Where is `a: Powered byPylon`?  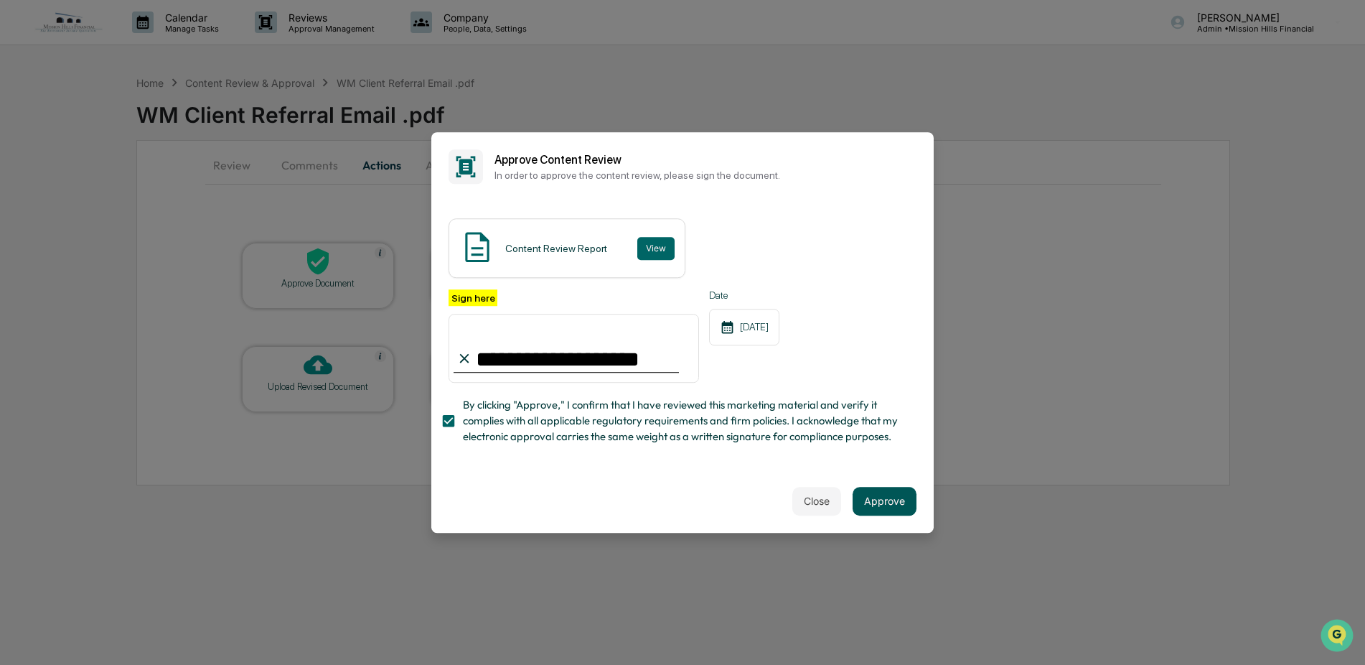
a: Powered byPylon is located at coordinates (137, 248).